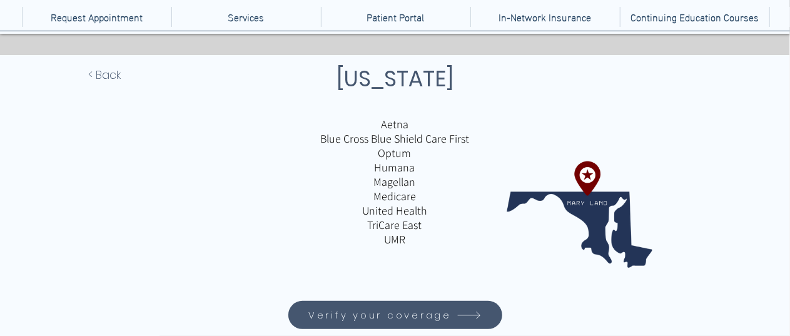 This screenshot has height=336, width=790. What do you see at coordinates (544, 17) in the screenshot?
I see `a: In-Network Insurance` at bounding box center [544, 17].